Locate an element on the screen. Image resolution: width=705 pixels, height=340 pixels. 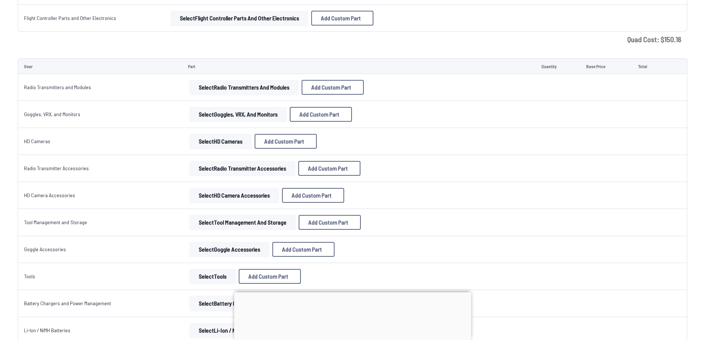
button: SelectTool Management and Storage is located at coordinates (242, 222).